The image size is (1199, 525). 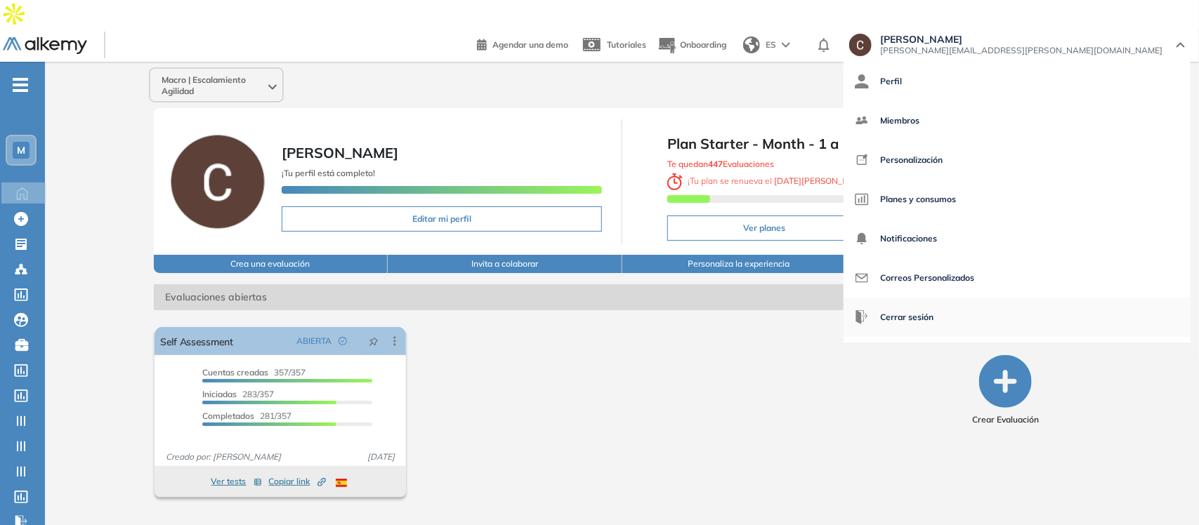 What do you see at coordinates (703, 44) in the screenshot?
I see `span: Onboarding` at bounding box center [703, 44].